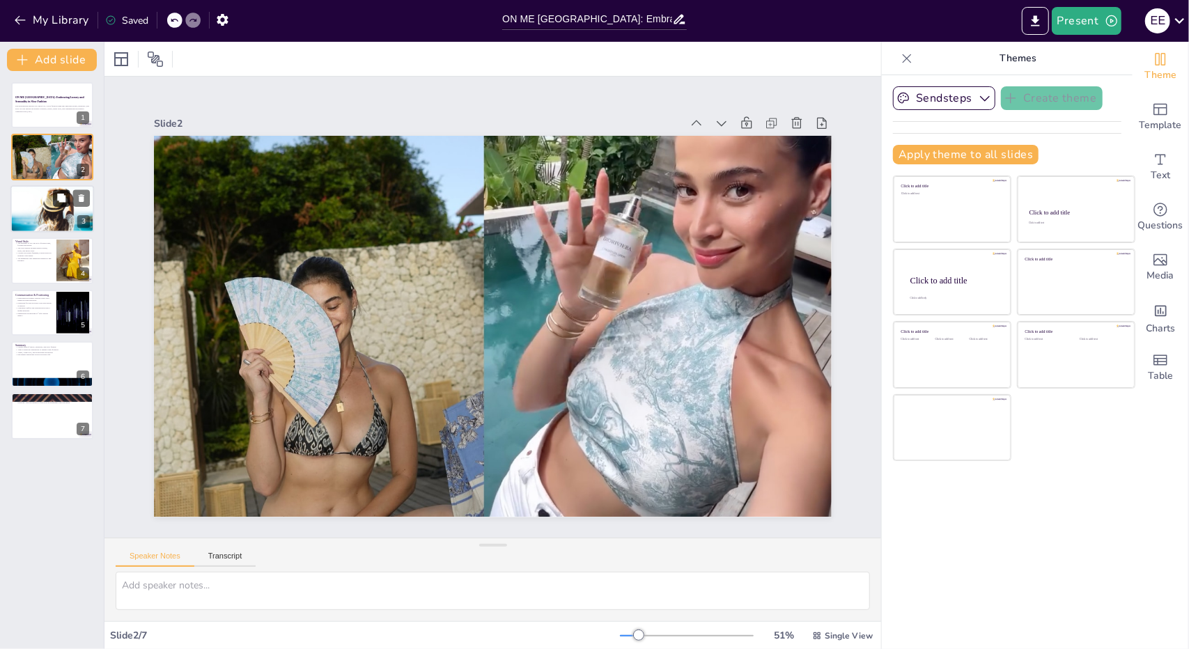  What do you see at coordinates (52, 353) in the screenshot?
I see `p: Values, visual style, and positioning are integral.` at bounding box center [52, 353].